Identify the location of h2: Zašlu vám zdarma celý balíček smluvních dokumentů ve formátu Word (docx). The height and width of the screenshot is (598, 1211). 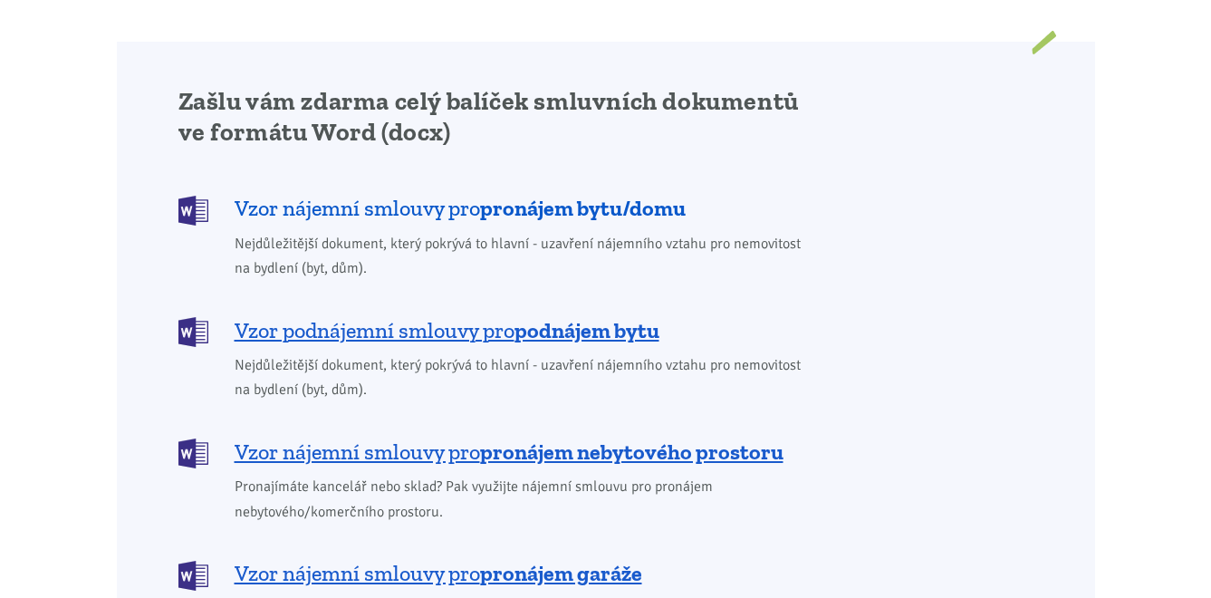
(495, 117).